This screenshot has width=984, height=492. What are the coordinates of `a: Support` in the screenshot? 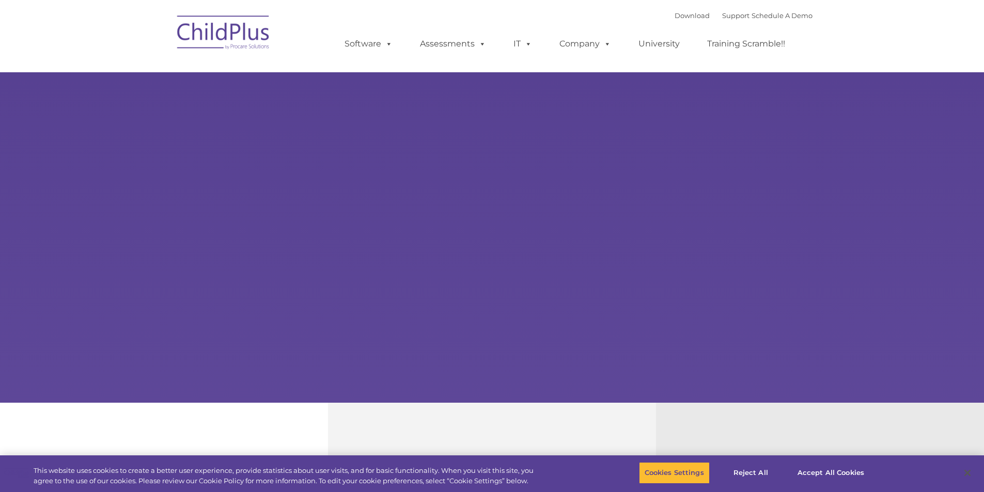 It's located at (735, 15).